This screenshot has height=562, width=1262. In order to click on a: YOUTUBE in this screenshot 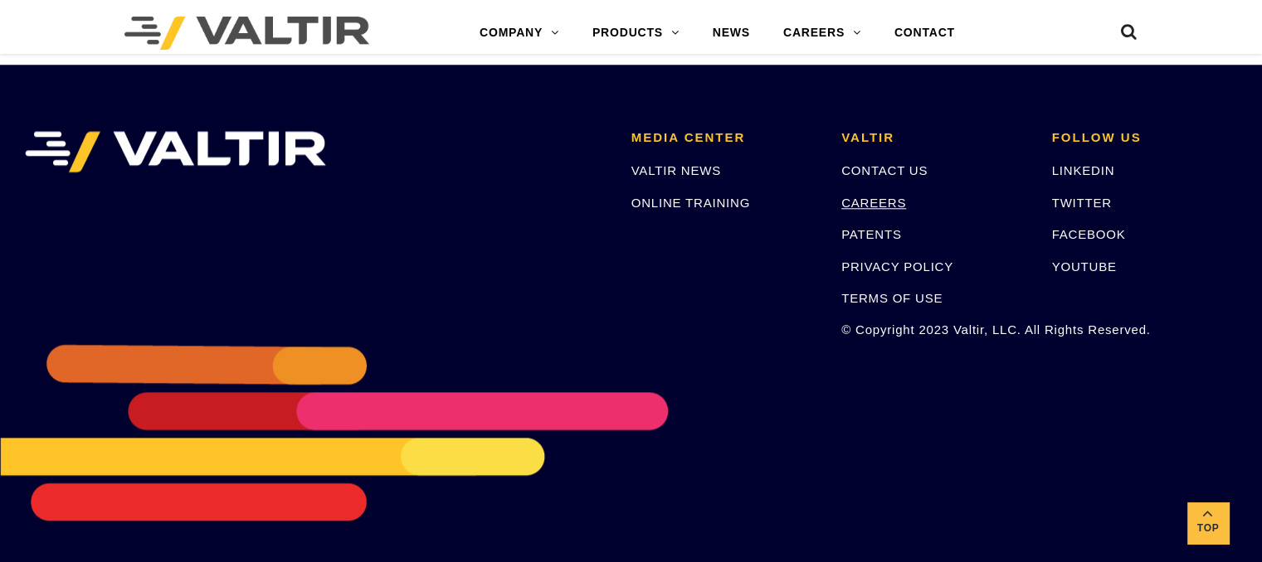, I will do `click(1084, 266)`.